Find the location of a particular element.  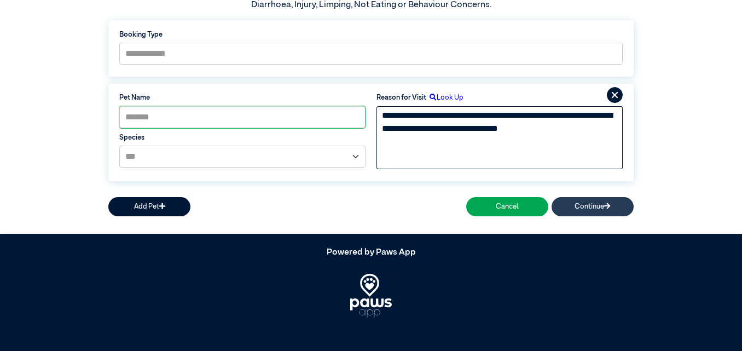

h5: Powered by Paws App is located at coordinates (371, 252).